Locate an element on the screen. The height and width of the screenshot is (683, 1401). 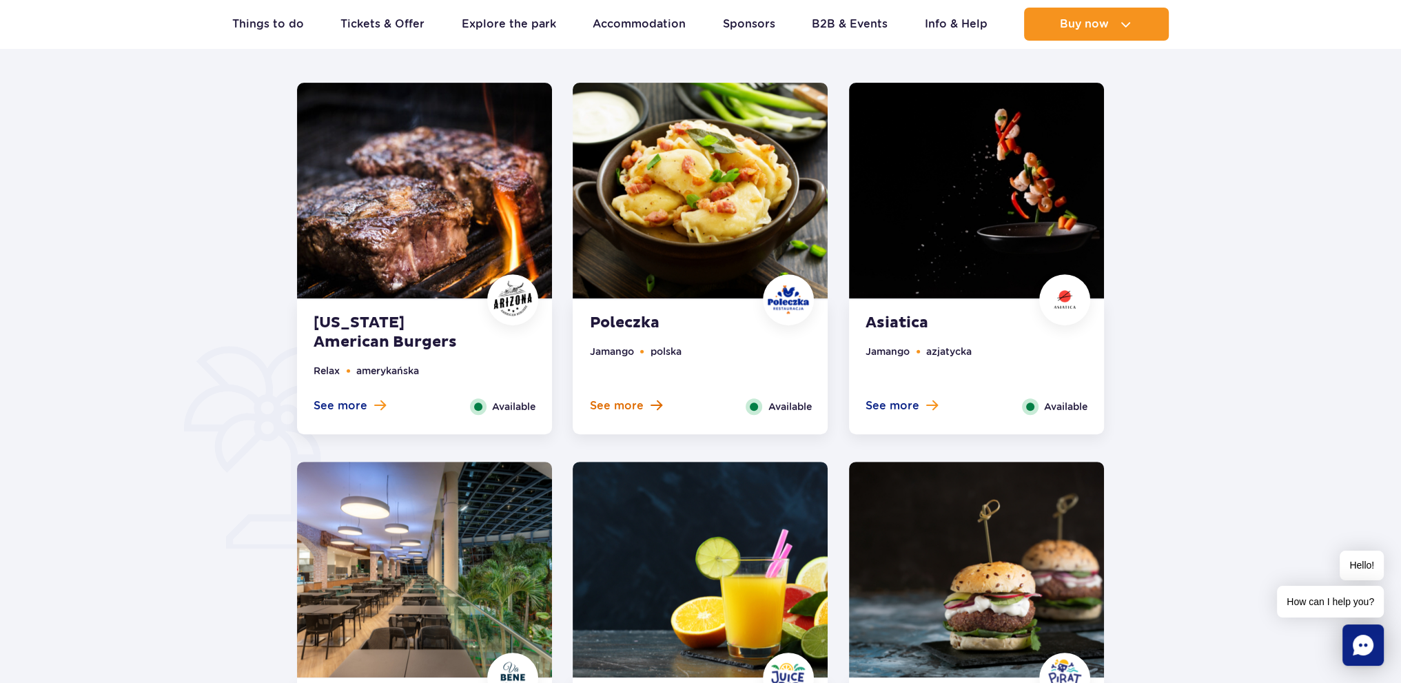
strong: Asiatica is located at coordinates (949, 323).